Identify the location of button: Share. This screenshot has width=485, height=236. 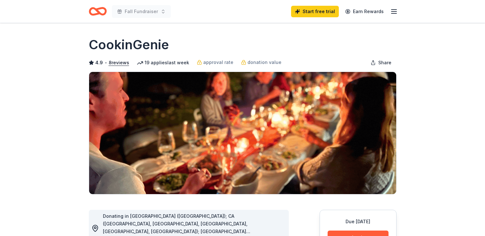
(381, 63).